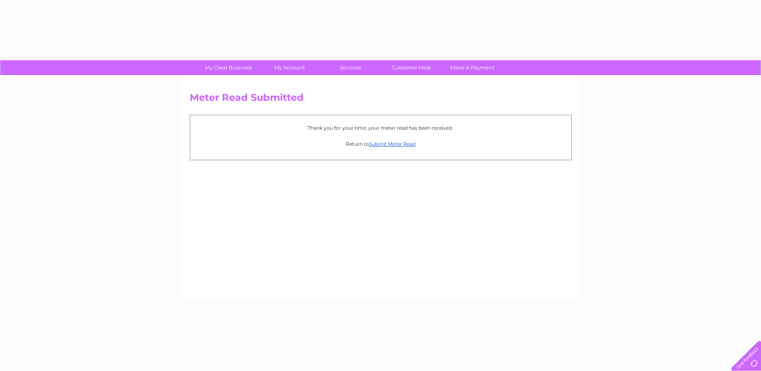 The image size is (761, 371). Describe the element at coordinates (381, 99) in the screenshot. I see `h2: Meter Read Submitted` at that location.